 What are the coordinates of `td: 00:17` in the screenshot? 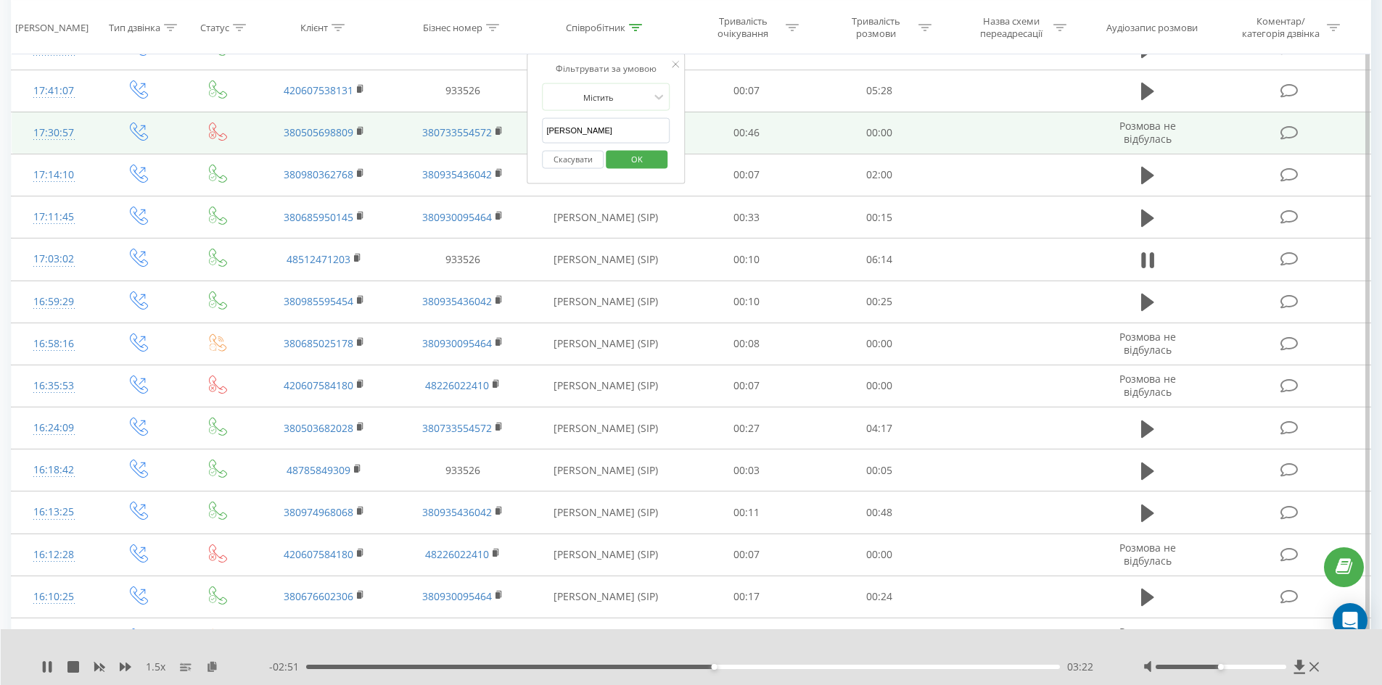 It's located at (746, 597).